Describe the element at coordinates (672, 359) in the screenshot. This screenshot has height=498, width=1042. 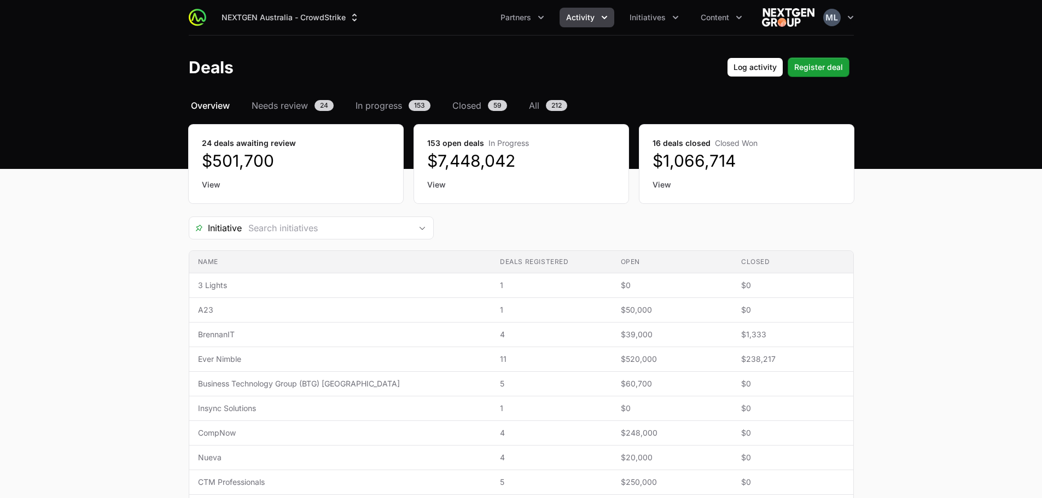
I see `span: $520,000` at that location.